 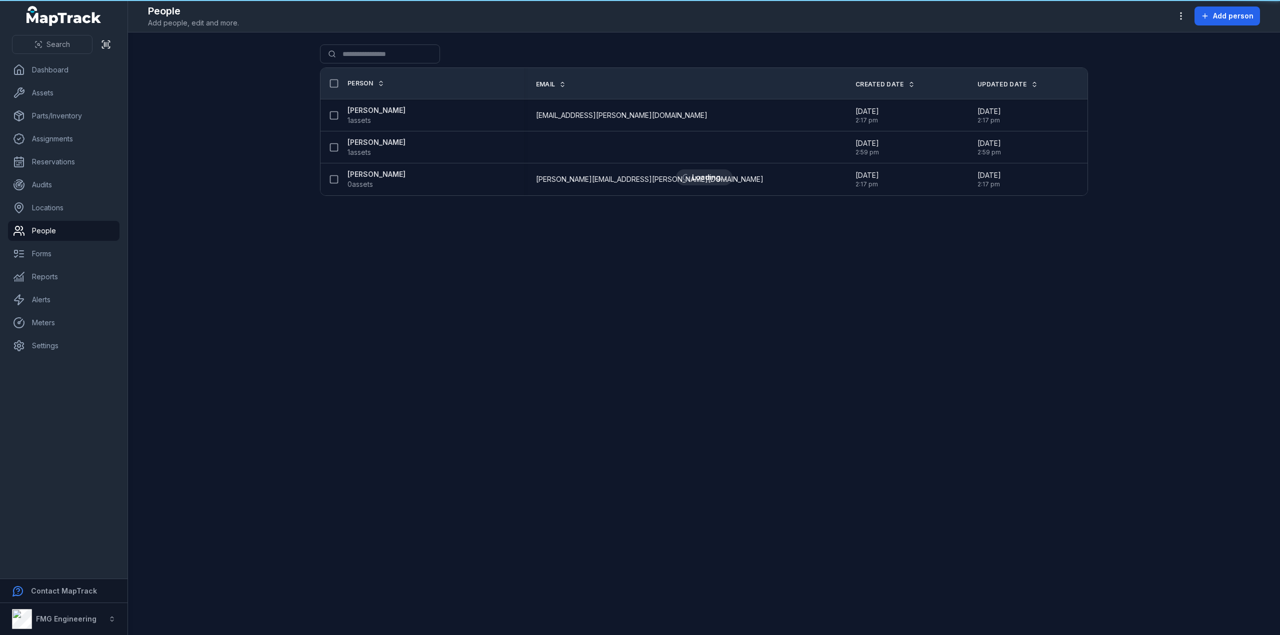 What do you see at coordinates (63, 300) in the screenshot?
I see `a: Alerts` at bounding box center [63, 300].